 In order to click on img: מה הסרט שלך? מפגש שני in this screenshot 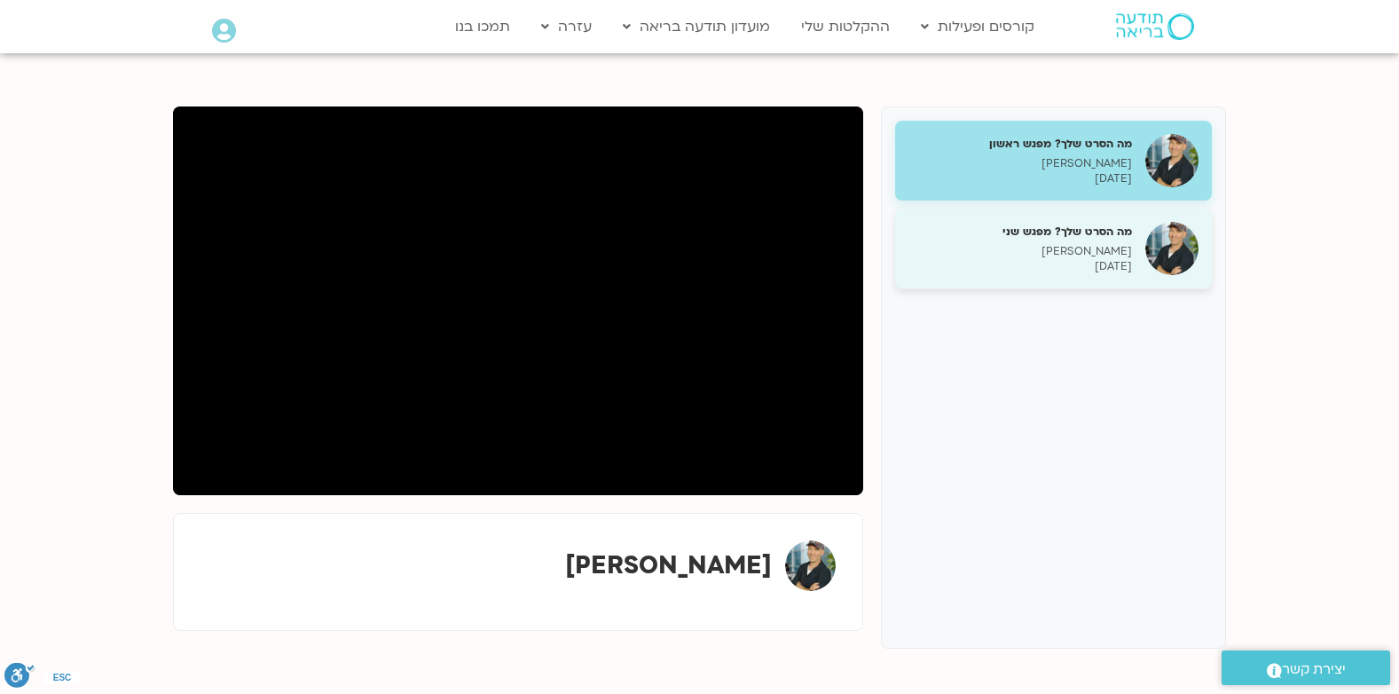, I will do `click(1172, 248)`.